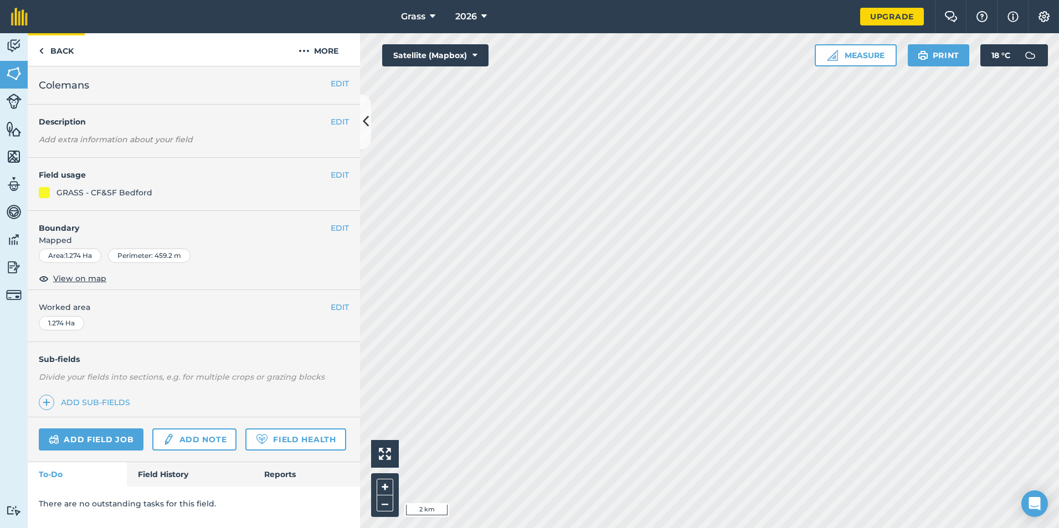  I want to click on img: svg+xml;base64,PHN2ZyB4bWxucz0iaHR0cDovL3d3dy53My5vcmcvMjAwMC9zdmciIHdpZHRoPSIxOCIgaGVpZ2h0PSIyNC..., so click(44, 279).